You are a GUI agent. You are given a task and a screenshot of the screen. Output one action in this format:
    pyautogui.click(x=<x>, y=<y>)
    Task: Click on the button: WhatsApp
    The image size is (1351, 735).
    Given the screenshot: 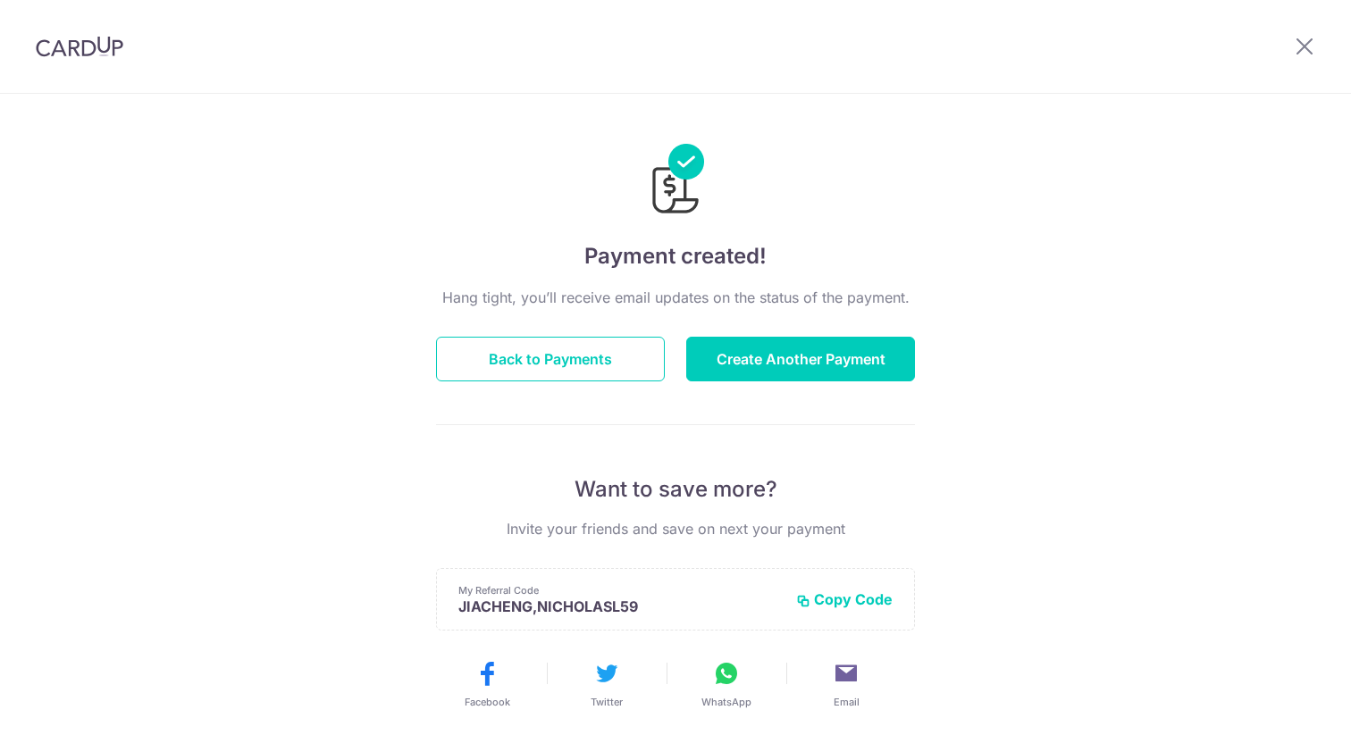 What is the action you would take?
    pyautogui.click(x=727, y=685)
    